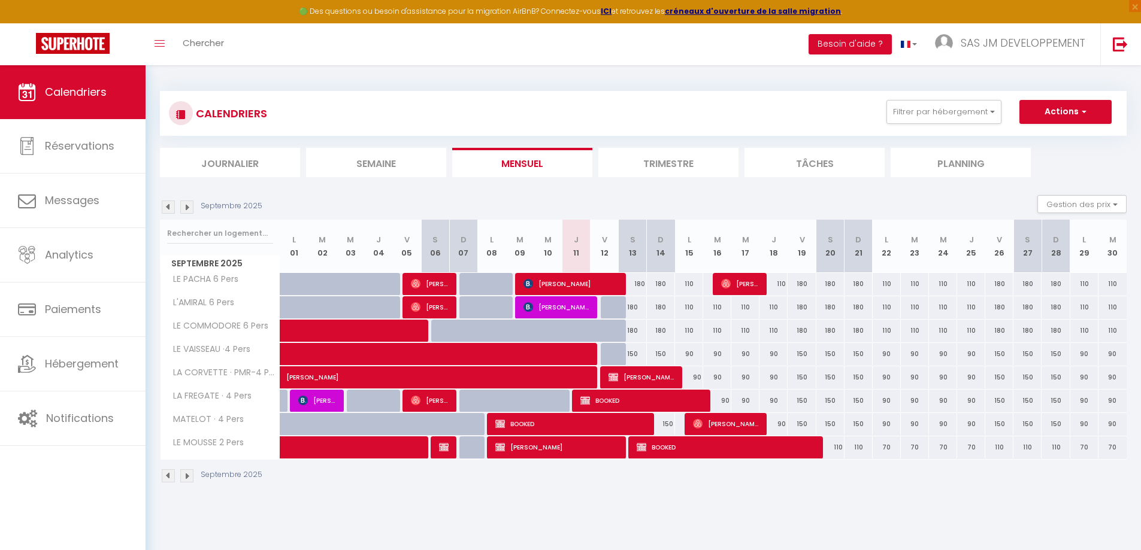 Image resolution: width=1141 pixels, height=550 pixels. Describe the element at coordinates (231, 206) in the screenshot. I see `p: Septembre 2025` at that location.